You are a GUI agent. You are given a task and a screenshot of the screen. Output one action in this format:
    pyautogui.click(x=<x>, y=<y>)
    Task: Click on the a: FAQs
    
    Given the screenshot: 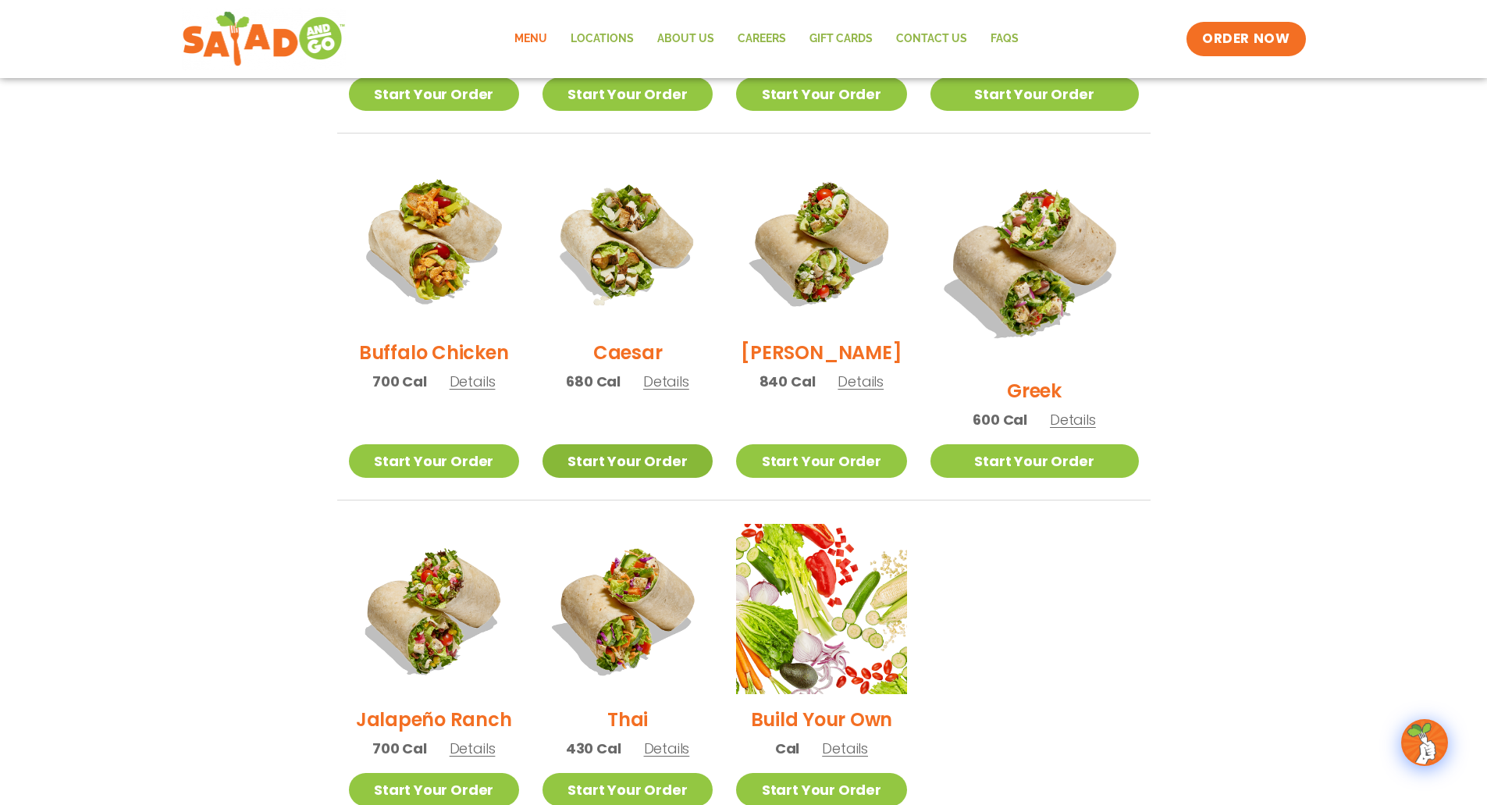 What is the action you would take?
    pyautogui.click(x=1005, y=39)
    